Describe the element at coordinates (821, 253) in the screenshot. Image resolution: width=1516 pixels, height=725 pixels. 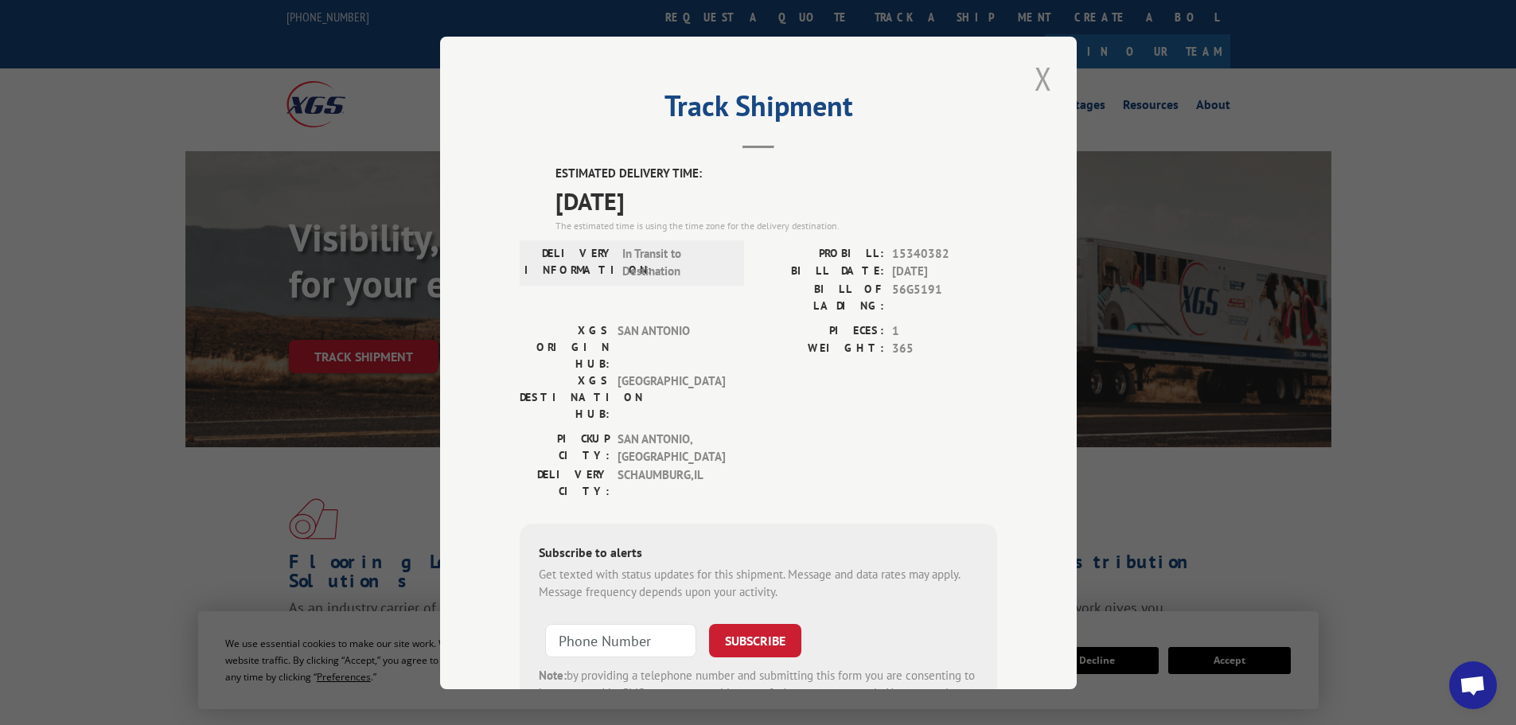
I see `label: PROBILL:` at that location.